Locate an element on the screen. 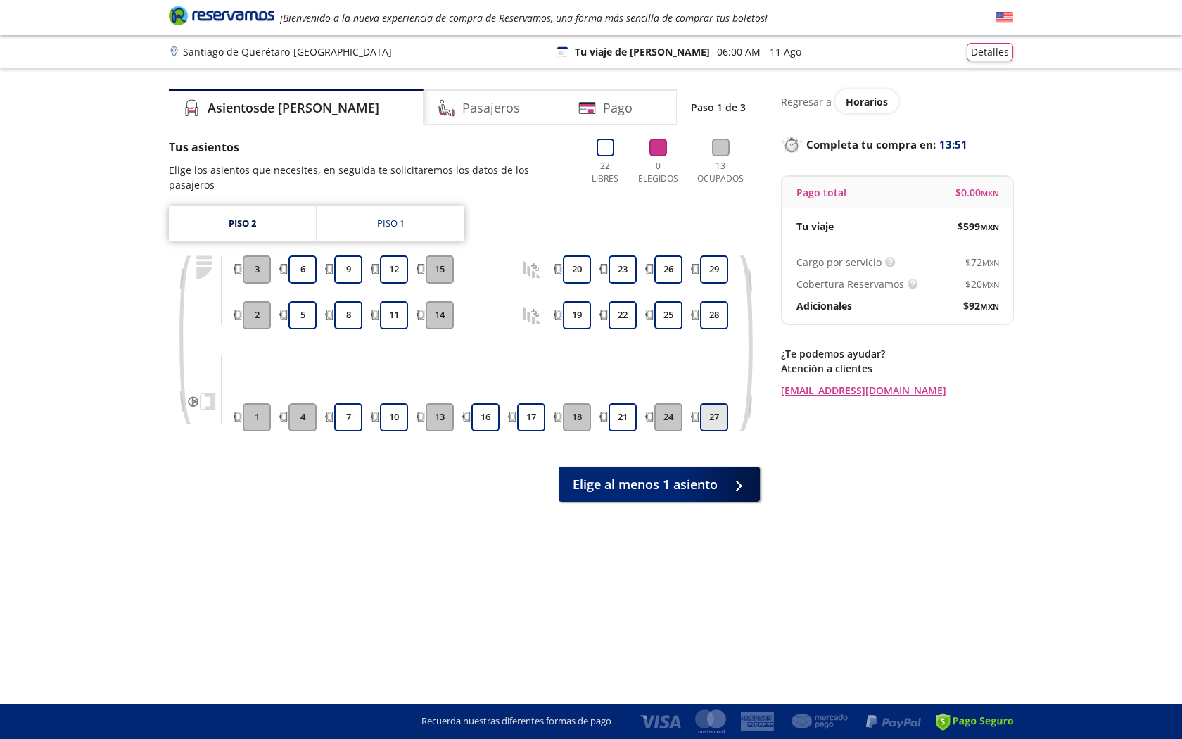  p: Cargo por servicio is located at coordinates (839, 262).